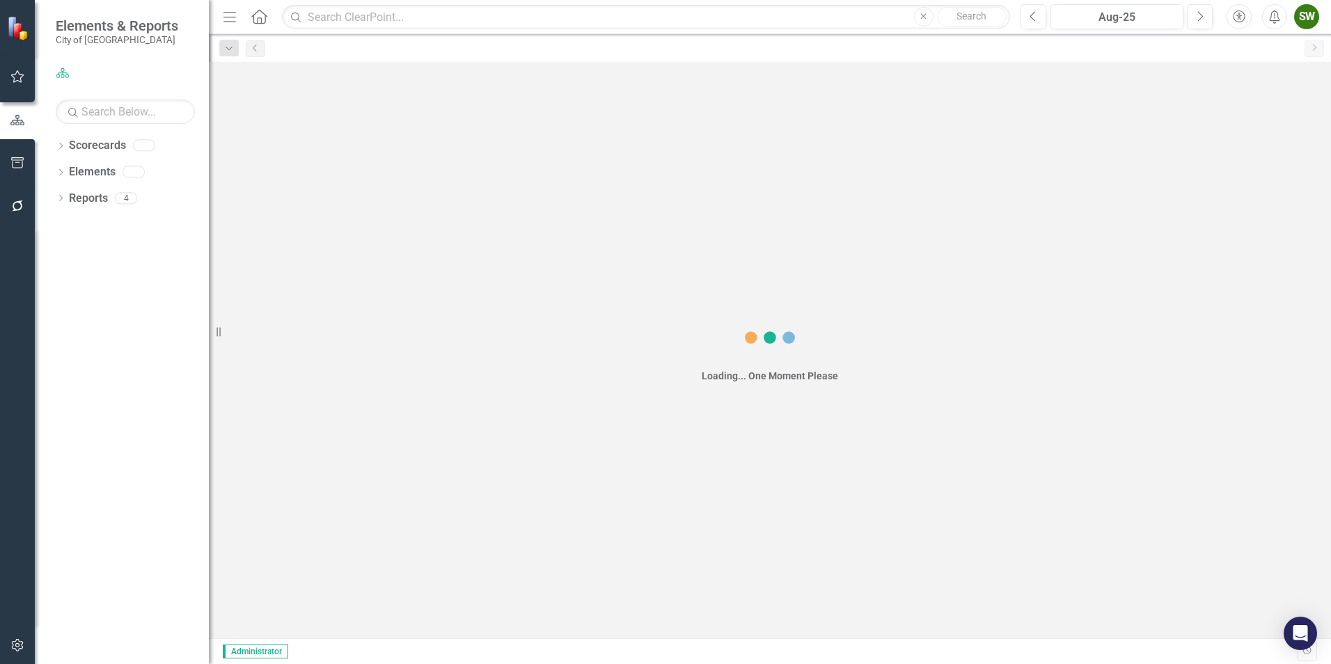 The image size is (1331, 664). Describe the element at coordinates (117, 26) in the screenshot. I see `span: Elements & Reports` at that location.